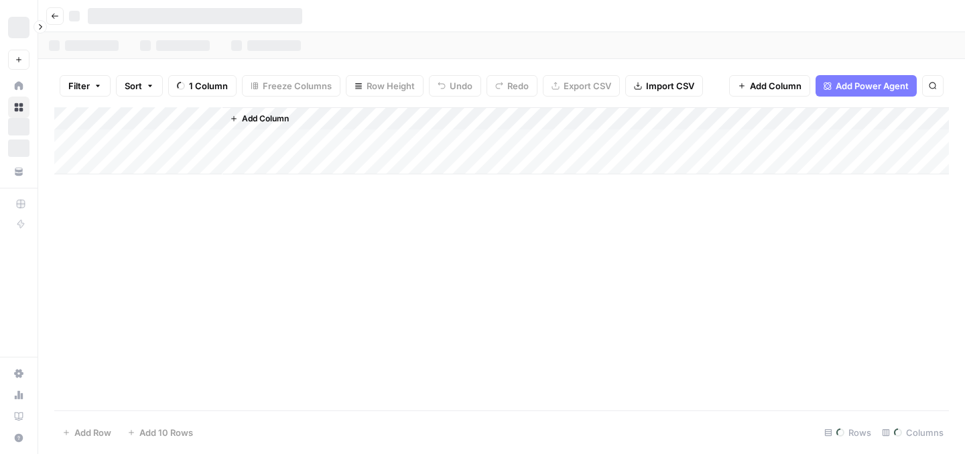 The width and height of the screenshot is (965, 454). What do you see at coordinates (208, 86) in the screenshot?
I see `span: 1 Column` at bounding box center [208, 86].